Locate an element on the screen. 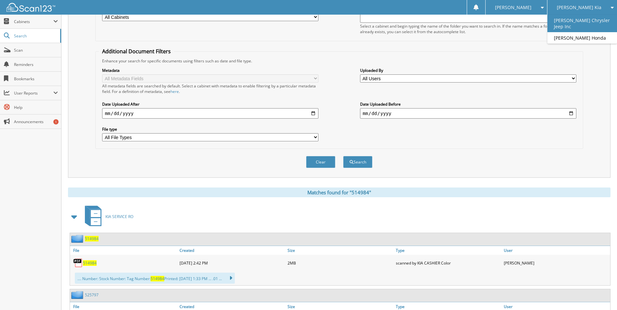 This screenshot has height=310, width=617. span: Announcements is located at coordinates (36, 122).